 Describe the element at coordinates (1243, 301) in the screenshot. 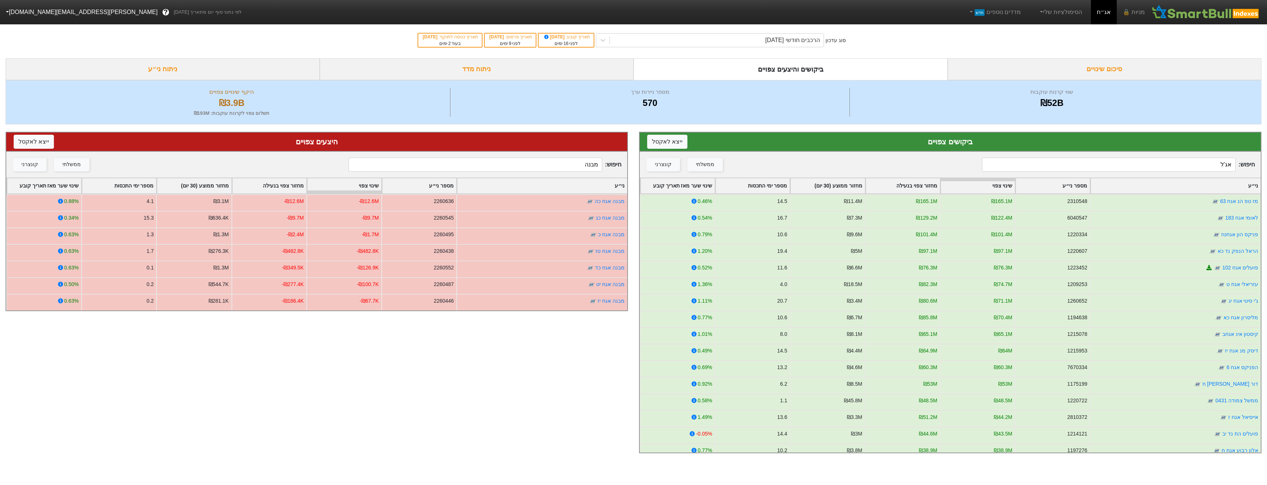

I see `a: ג'י סיטי אגח יג` at that location.